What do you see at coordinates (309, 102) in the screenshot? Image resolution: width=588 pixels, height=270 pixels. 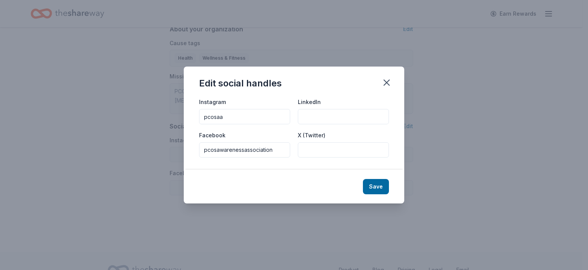 I see `label: LinkedIn` at bounding box center [309, 102].